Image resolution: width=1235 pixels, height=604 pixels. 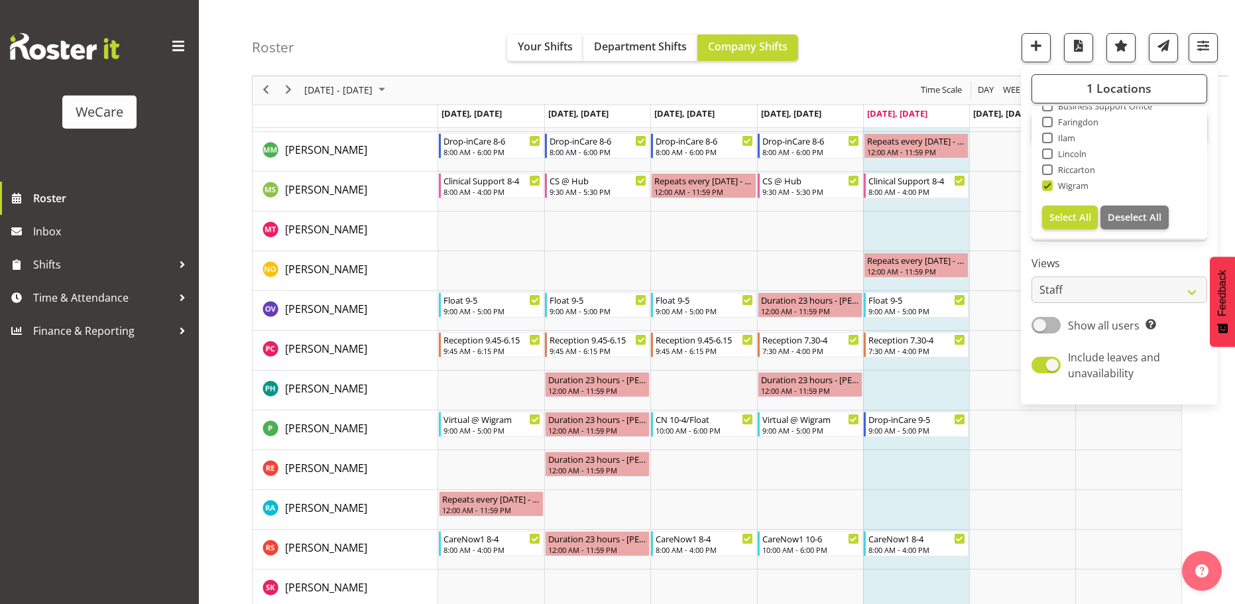 What do you see at coordinates (597, 464) in the screenshot?
I see `div: Rachel Els"s event - Duration 23 hours - Rachel Els Begin From Tuesday, September 16, 2025 at 12:...` at bounding box center [597, 464].